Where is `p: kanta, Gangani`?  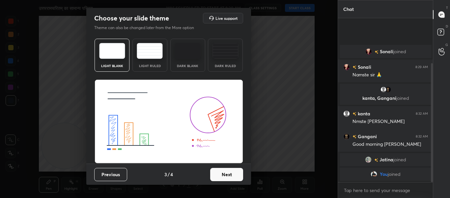
p: kanta, Gangani is located at coordinates (386, 98).